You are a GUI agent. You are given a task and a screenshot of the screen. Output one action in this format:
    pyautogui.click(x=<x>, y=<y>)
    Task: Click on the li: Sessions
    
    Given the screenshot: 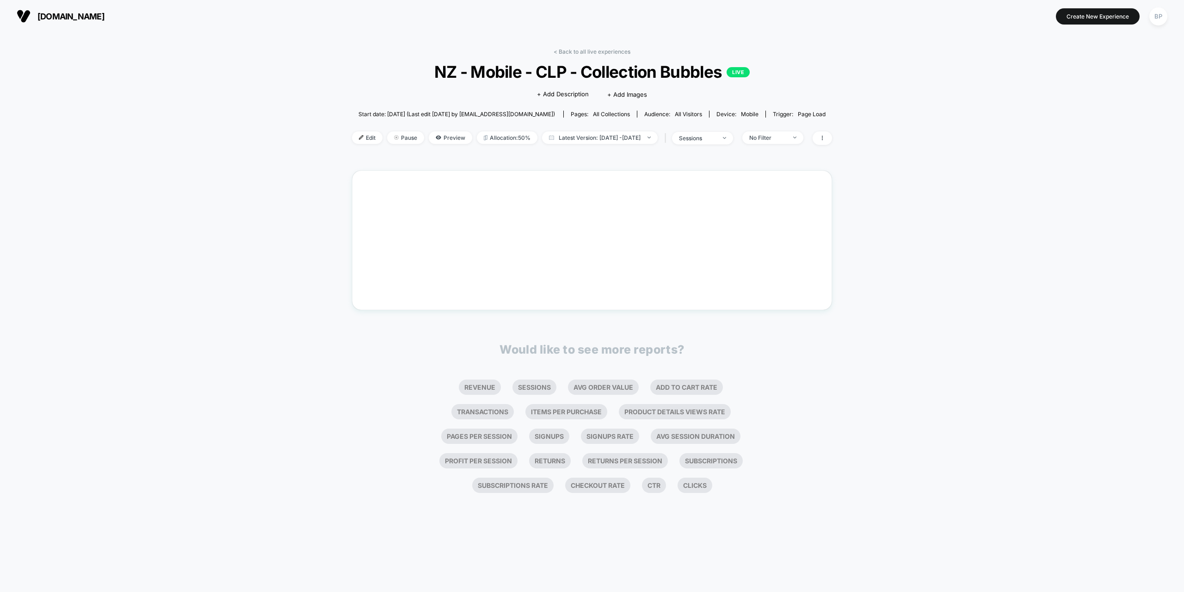 What is the action you would take?
    pyautogui.click(x=534, y=387)
    